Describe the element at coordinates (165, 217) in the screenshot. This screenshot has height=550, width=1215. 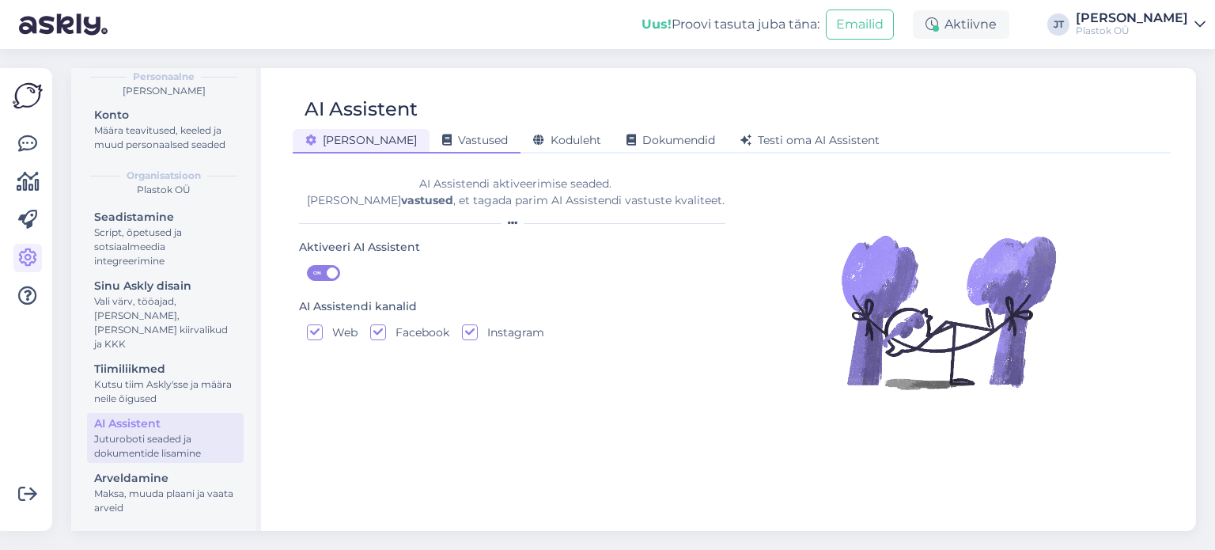
I see `div: Seadistamine` at that location.